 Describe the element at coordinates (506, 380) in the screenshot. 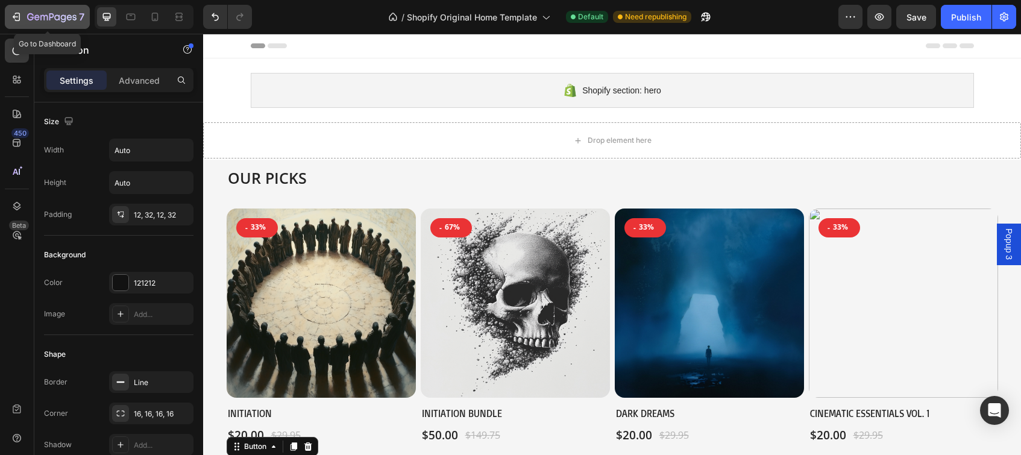

I see `h2: DARK DREAMS` at that location.